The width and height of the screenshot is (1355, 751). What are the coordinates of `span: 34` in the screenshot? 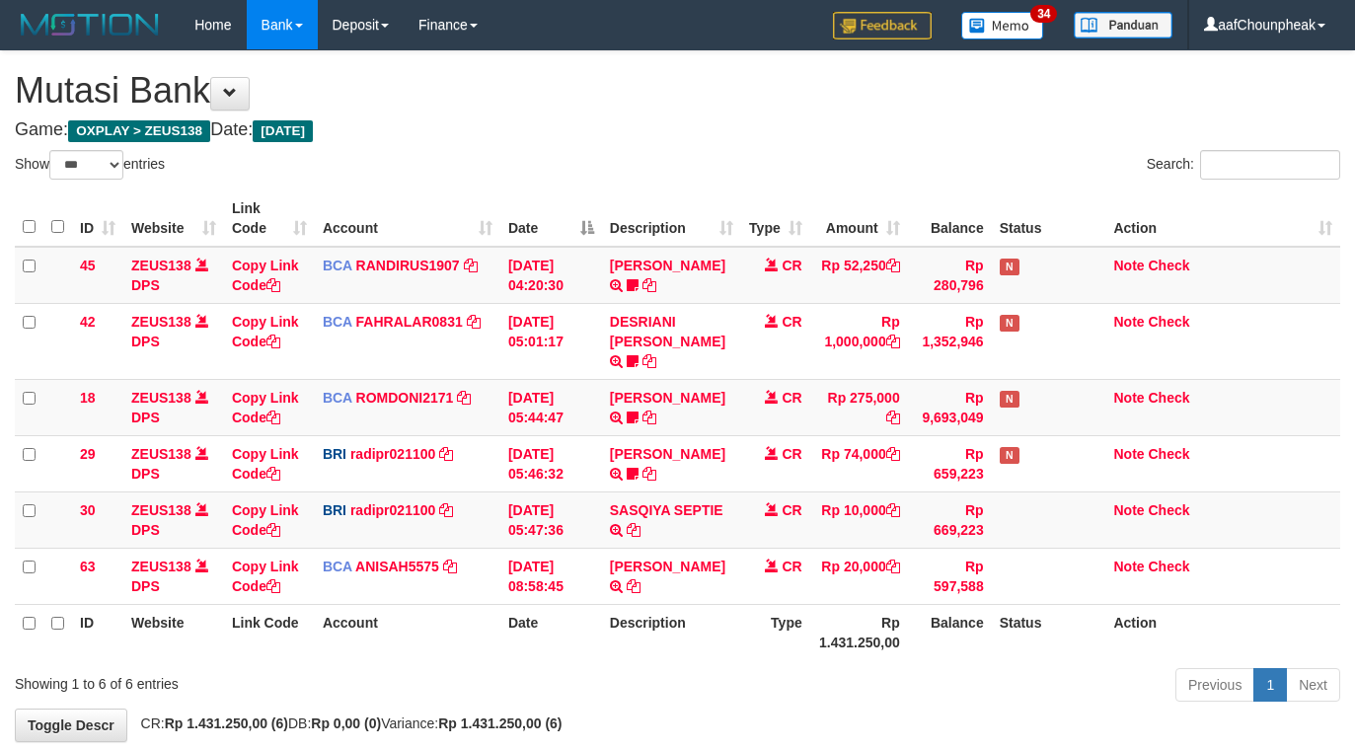 It's located at (1043, 14).